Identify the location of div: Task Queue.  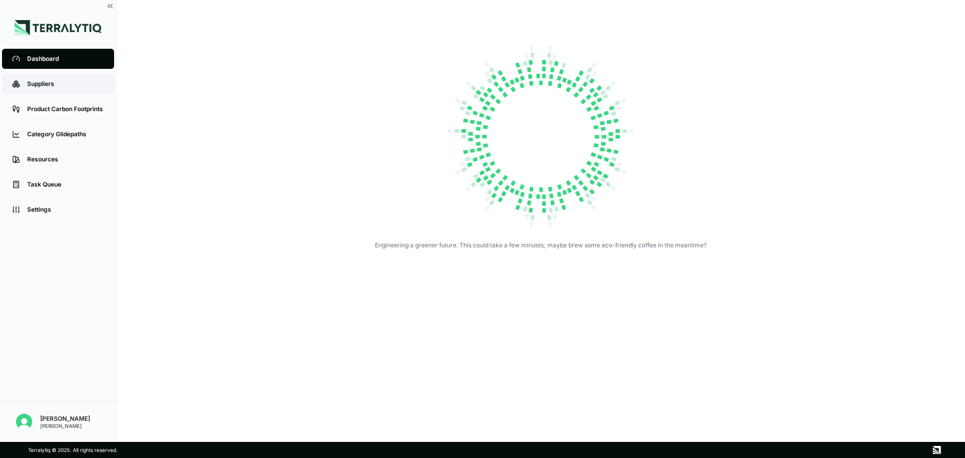
(65, 184).